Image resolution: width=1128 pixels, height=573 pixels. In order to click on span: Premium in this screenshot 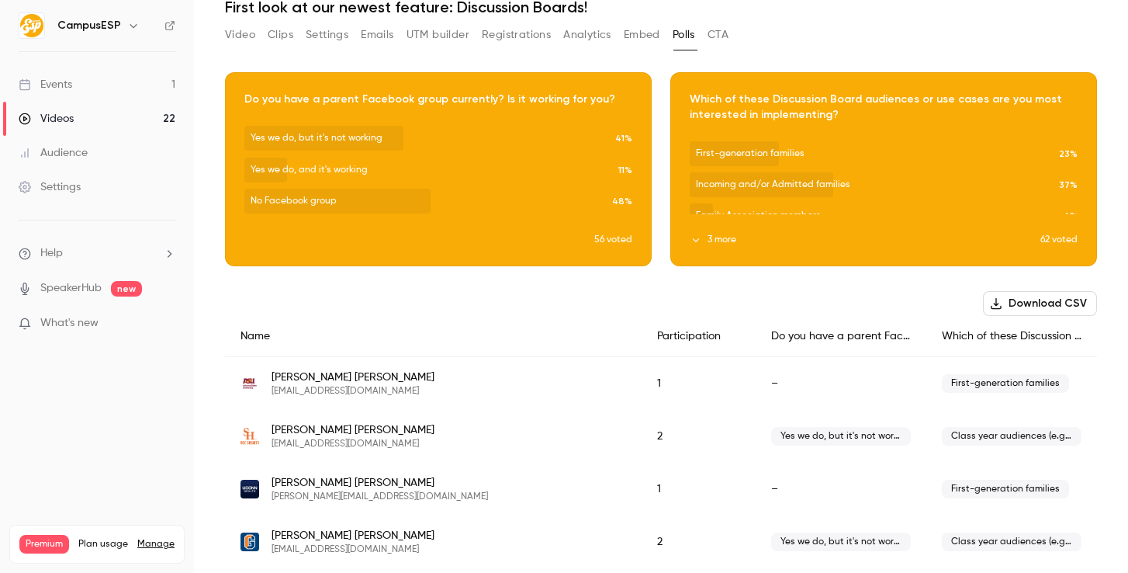, I will do `click(44, 544)`.